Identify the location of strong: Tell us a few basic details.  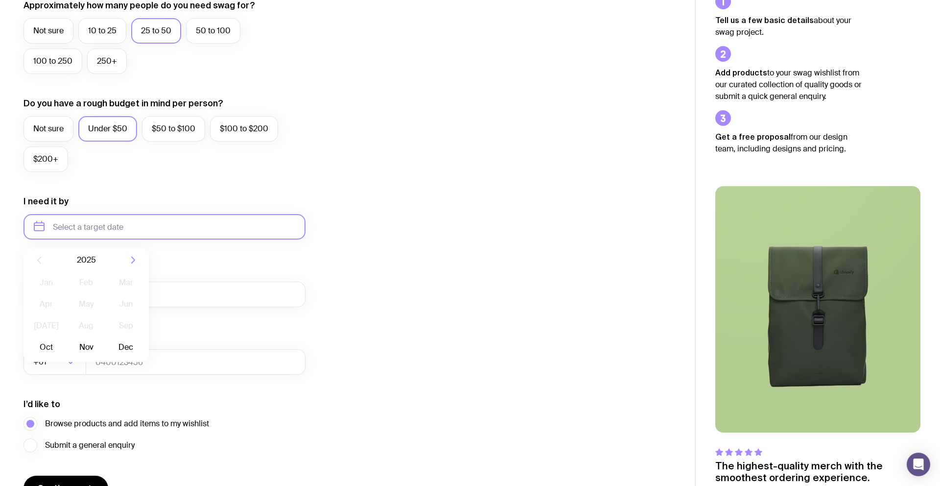
(764, 20).